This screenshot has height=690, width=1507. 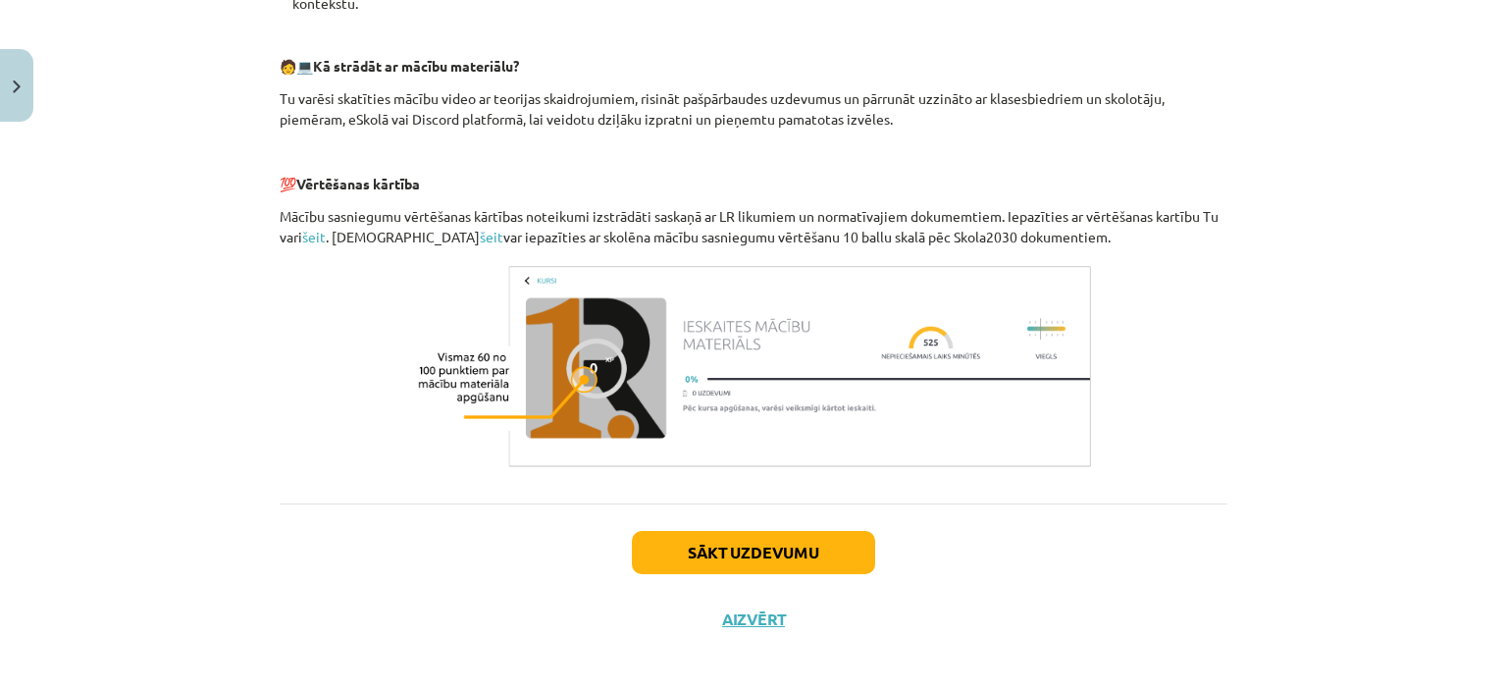 I want to click on b: Kā strādāt ar mācību materiālu?, so click(x=416, y=66).